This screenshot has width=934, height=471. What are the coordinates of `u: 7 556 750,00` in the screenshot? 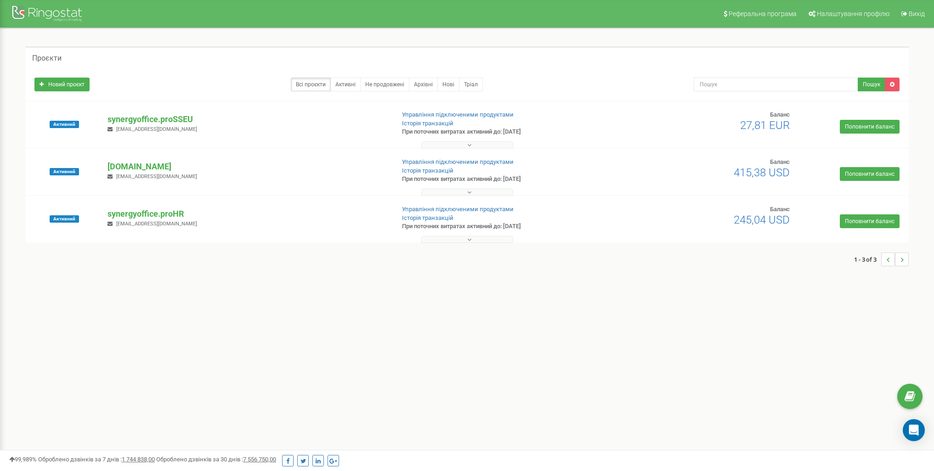 It's located at (260, 459).